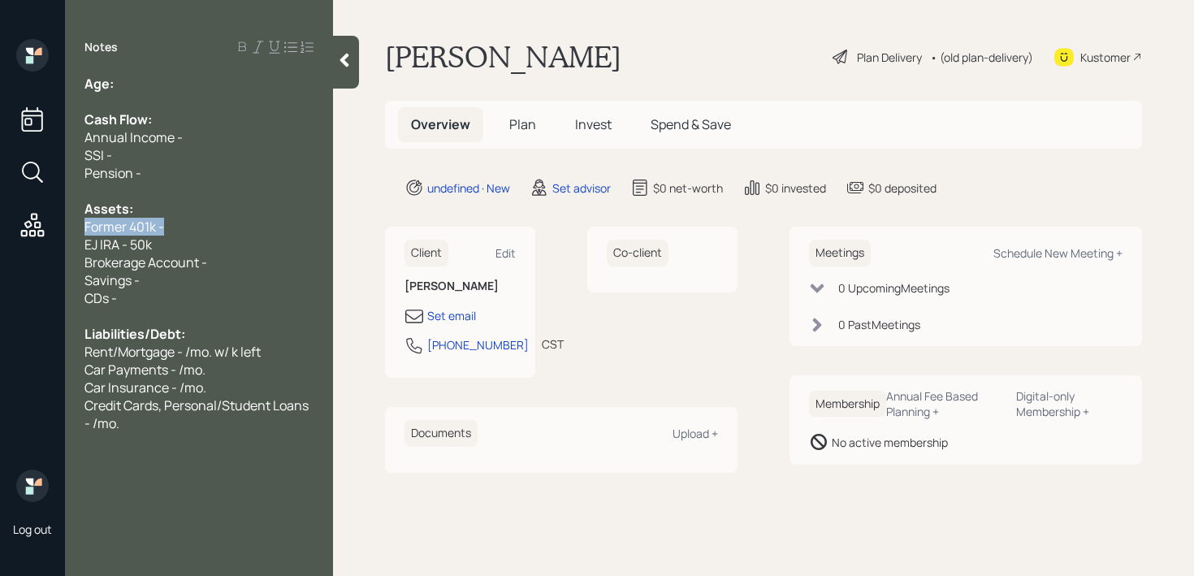 This screenshot has height=576, width=1194. Describe the element at coordinates (469, 188) in the screenshot. I see `div: undefined · New` at that location.